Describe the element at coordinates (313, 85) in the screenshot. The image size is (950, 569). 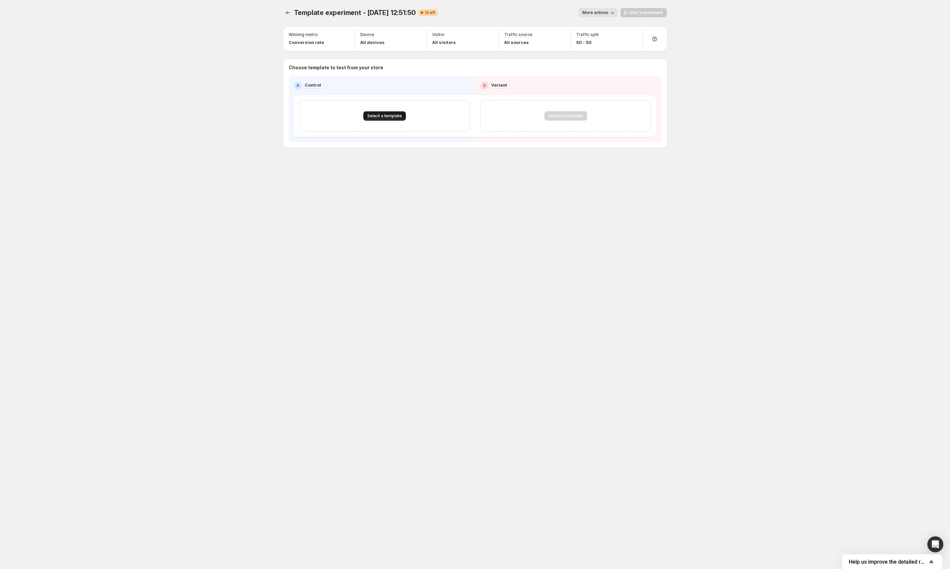
I see `p: Control` at that location.